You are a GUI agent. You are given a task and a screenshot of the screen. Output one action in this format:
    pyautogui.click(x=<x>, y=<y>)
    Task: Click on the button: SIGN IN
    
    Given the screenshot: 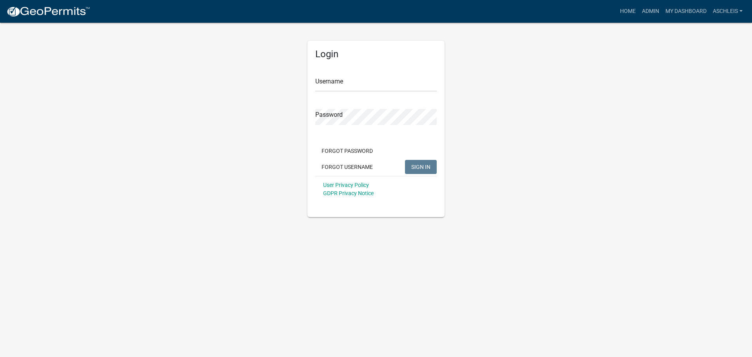 What is the action you would take?
    pyautogui.click(x=421, y=167)
    